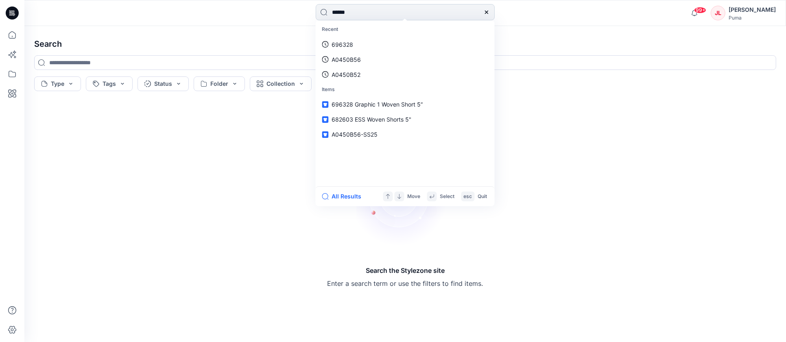 Image resolution: width=786 pixels, height=342 pixels. Describe the element at coordinates (448, 197) in the screenshot. I see `p: Select` at that location.